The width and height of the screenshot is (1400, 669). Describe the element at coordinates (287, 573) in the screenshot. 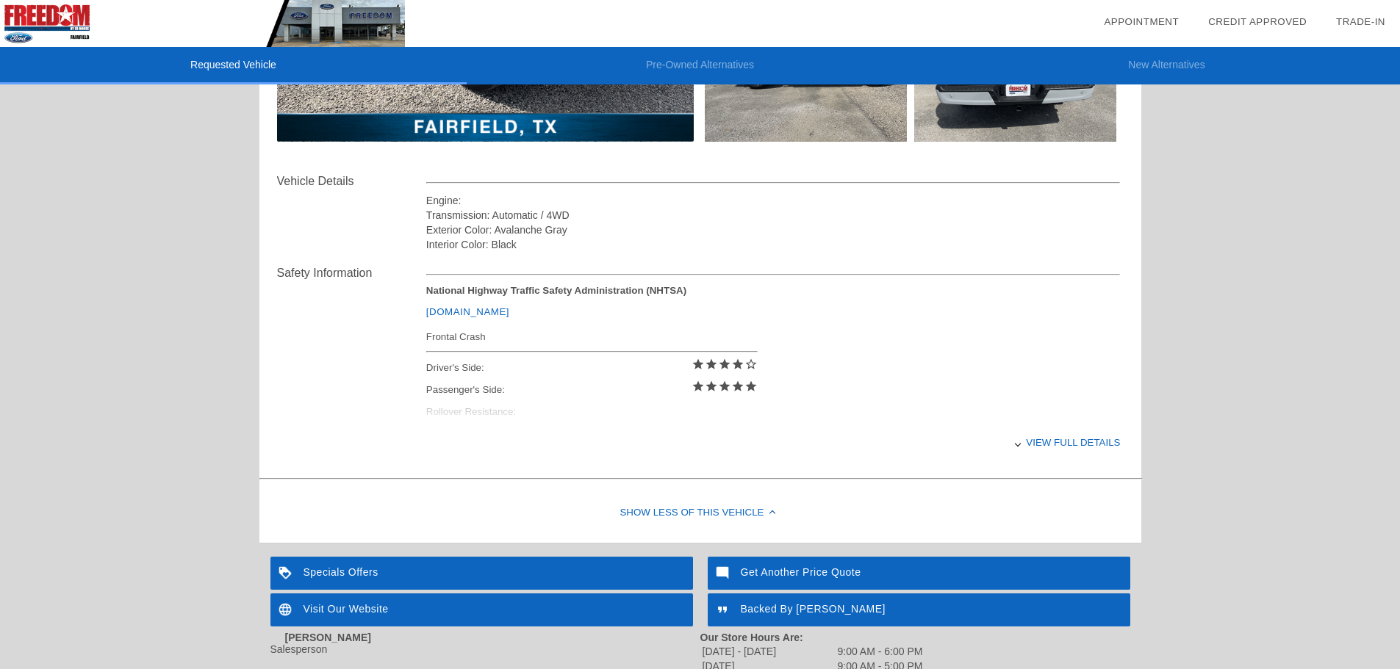

I see `img: ic_loyalty_white_24dp_2x.png` at that location.